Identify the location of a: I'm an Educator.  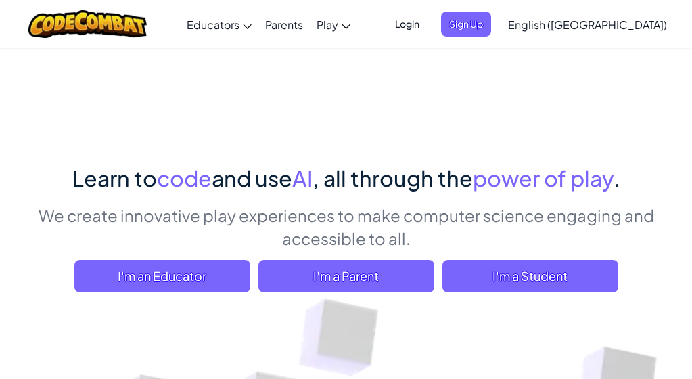
(162, 276).